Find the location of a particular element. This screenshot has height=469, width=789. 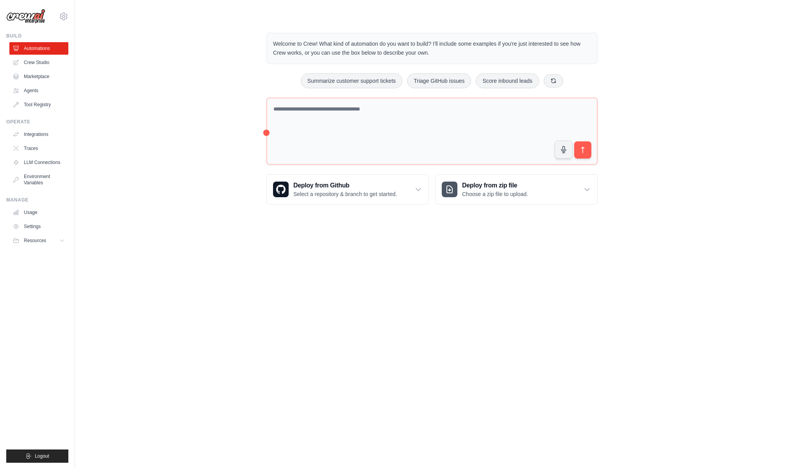

a: Environment Variables is located at coordinates (39, 180).